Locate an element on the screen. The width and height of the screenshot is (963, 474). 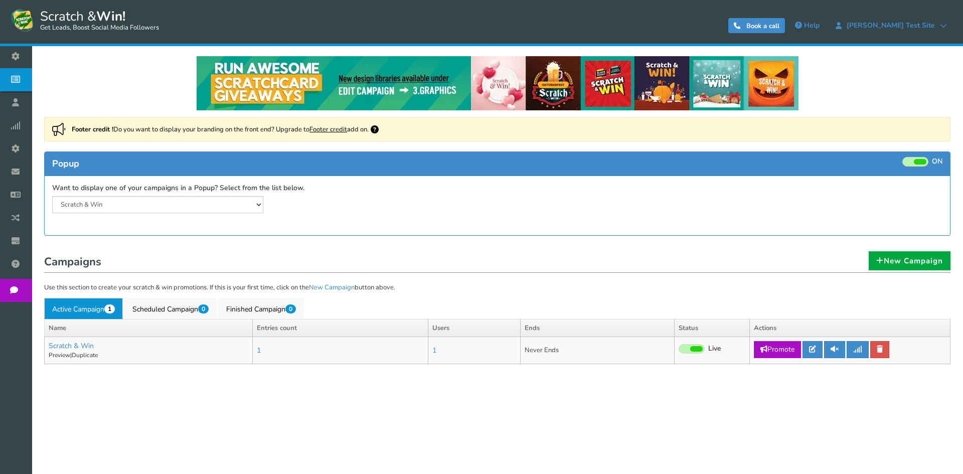
h1: Campaigns is located at coordinates (497, 263).